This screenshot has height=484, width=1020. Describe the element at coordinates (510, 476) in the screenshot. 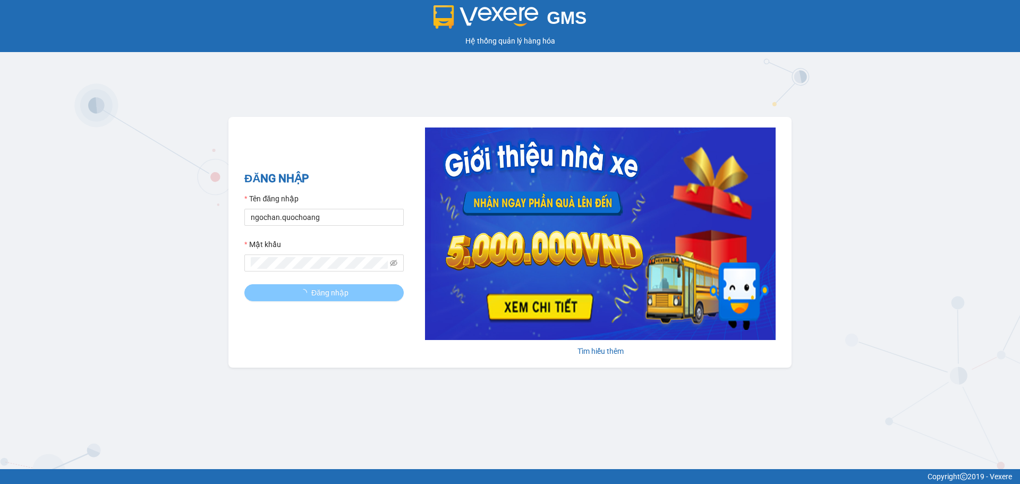

I see `div: Copyright 2019 - Vexere` at that location.